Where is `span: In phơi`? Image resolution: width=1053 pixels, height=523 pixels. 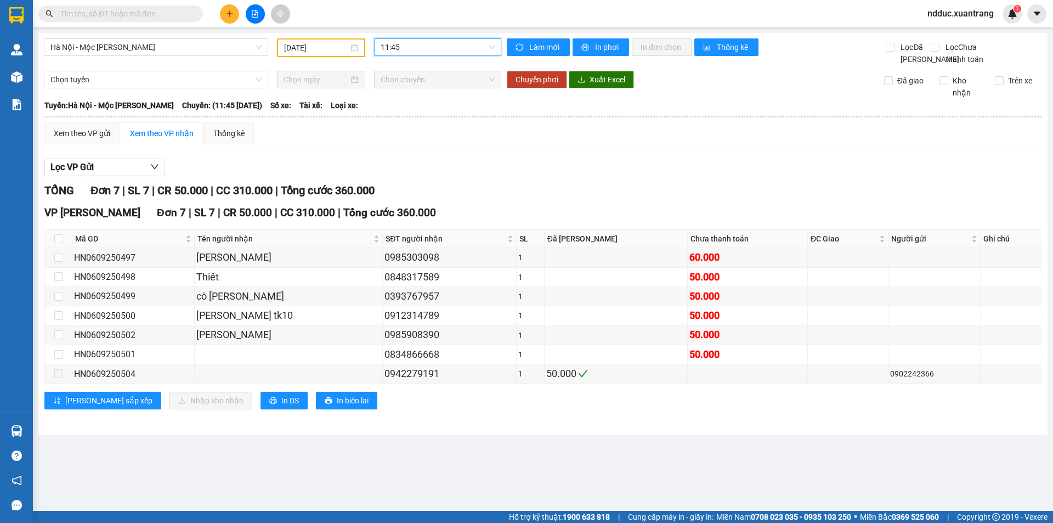 span: In phơi is located at coordinates (608, 47).